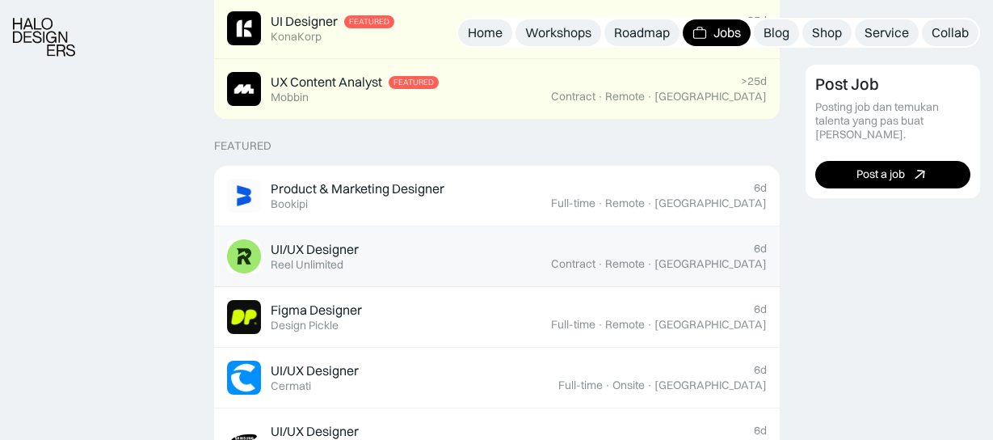  Describe the element at coordinates (881, 174) in the screenshot. I see `div: Post a job` at that location.